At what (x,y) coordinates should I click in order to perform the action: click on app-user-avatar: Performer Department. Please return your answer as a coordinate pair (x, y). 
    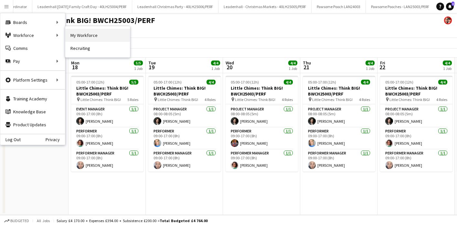
    Looking at the image, I should click on (448, 20).